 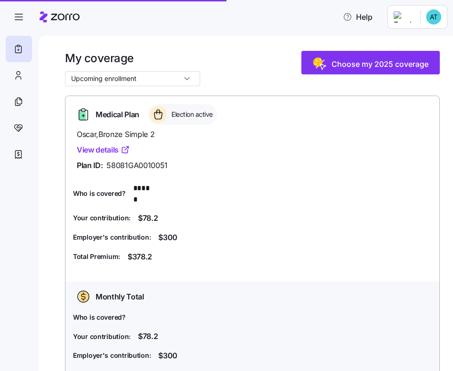 What do you see at coordinates (132, 58) in the screenshot?
I see `h1: My coverage` at bounding box center [132, 58].